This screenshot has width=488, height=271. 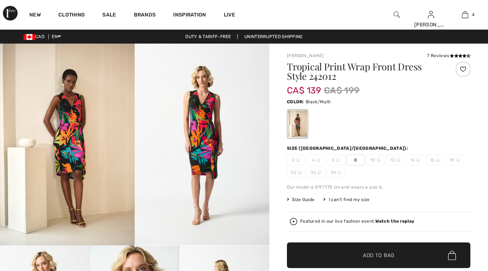 I want to click on a: Brands, so click(x=145, y=15).